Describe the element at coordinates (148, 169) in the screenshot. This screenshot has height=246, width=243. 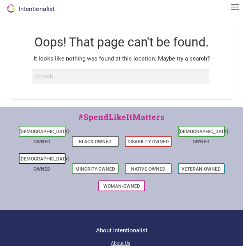
I see `a: Native-Owned` at that location.